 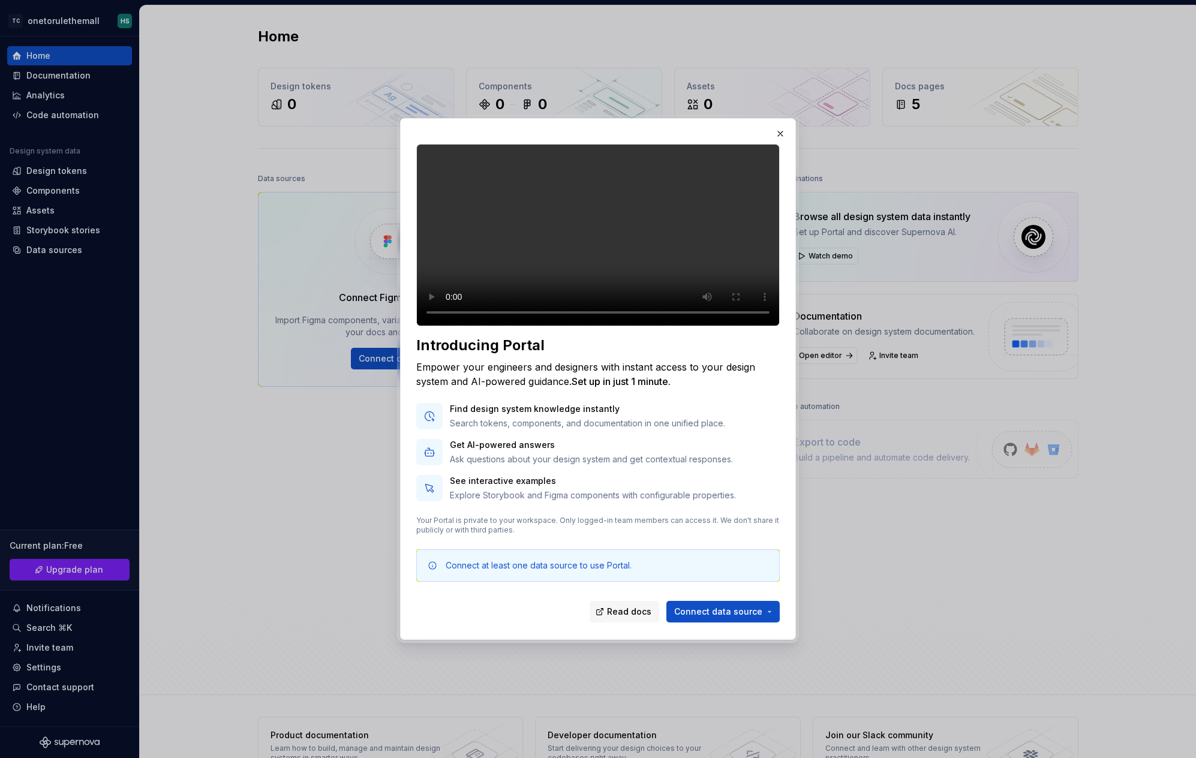 I want to click on div: Introducing Portal, so click(x=598, y=346).